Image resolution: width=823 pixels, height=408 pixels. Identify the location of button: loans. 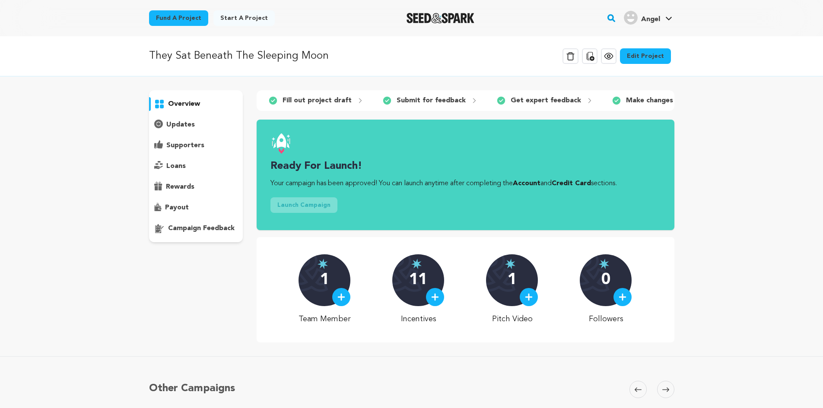
(196, 166).